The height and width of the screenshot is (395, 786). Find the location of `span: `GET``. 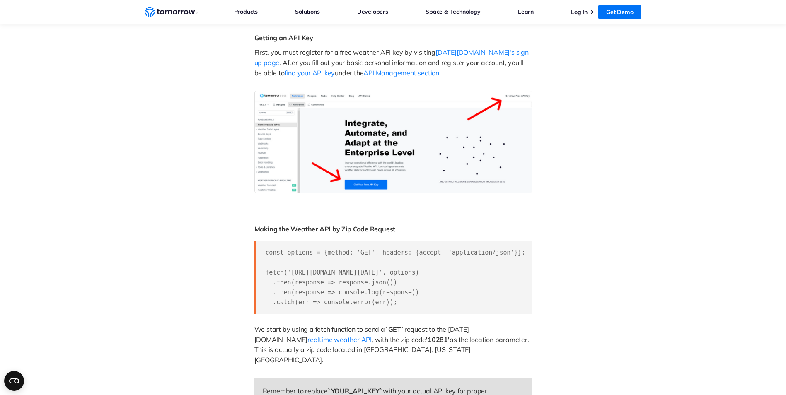

span: `GET` is located at coordinates (394, 329).